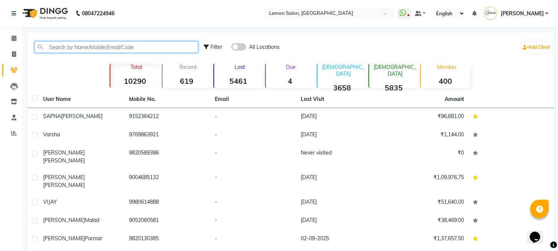  What do you see at coordinates (240, 67) in the screenshot?
I see `p: Lost` at bounding box center [240, 67].